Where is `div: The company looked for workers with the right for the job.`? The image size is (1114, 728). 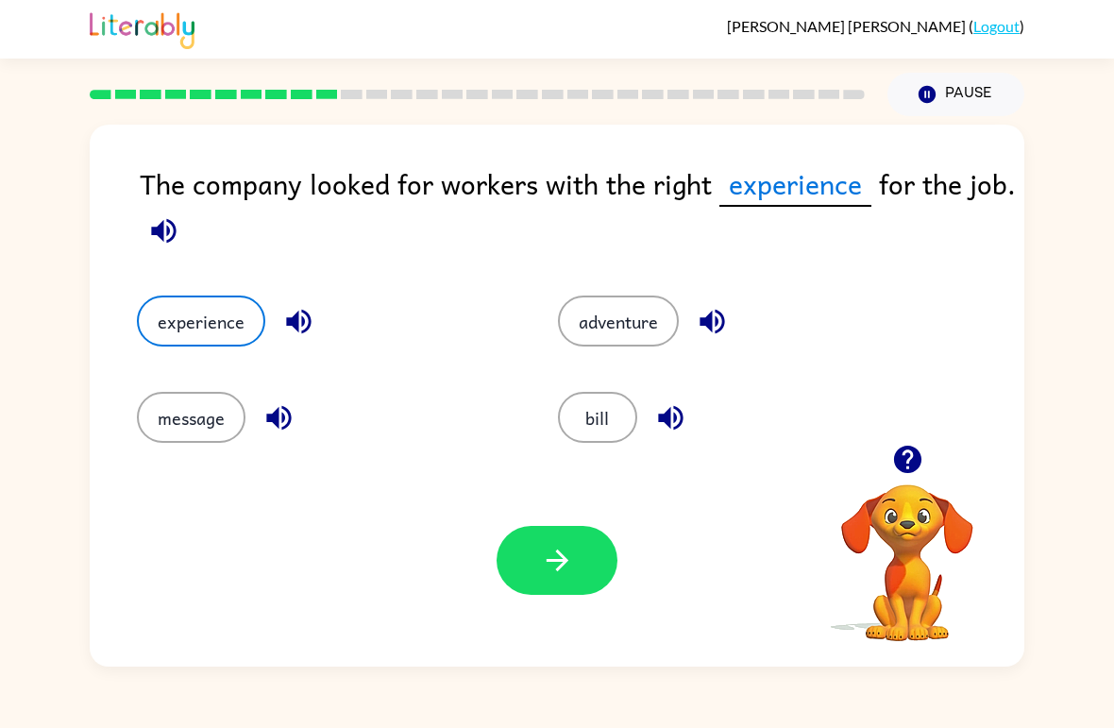
div: The company looked for workers with the right for the job. is located at coordinates (581, 210).